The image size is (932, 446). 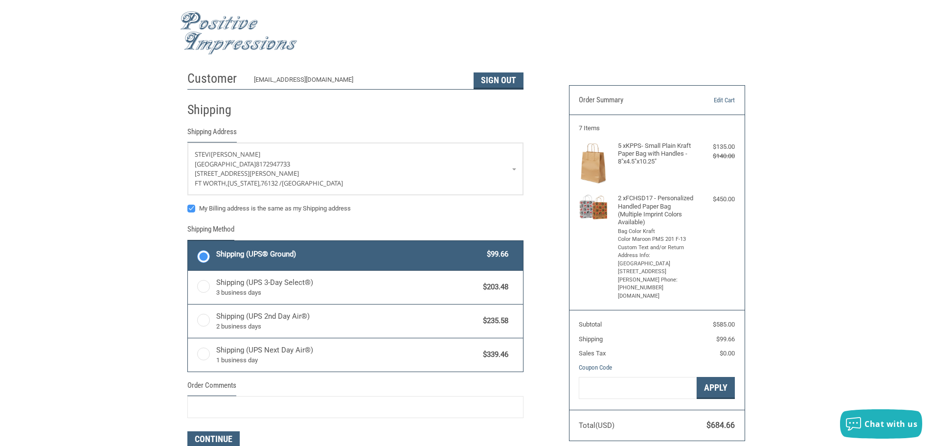 What do you see at coordinates (881, 424) in the screenshot?
I see `button: Chat with us` at bounding box center [881, 424].